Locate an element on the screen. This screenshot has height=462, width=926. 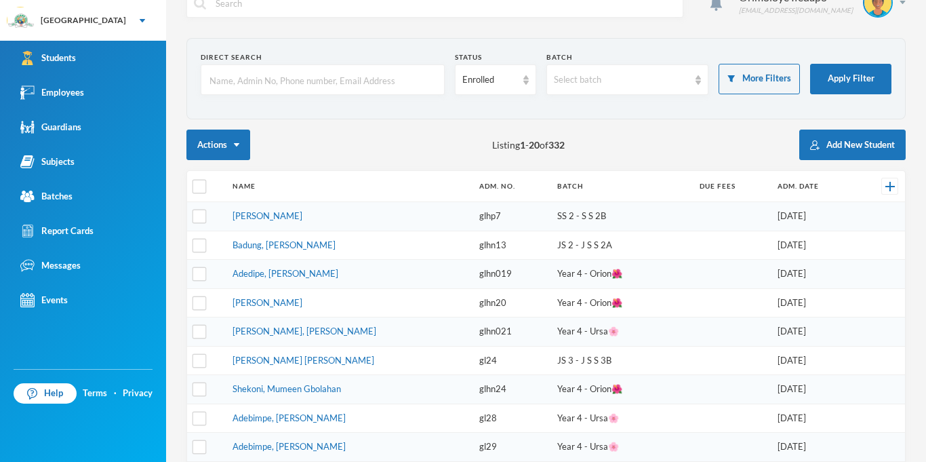
div: Students is located at coordinates (48, 58).